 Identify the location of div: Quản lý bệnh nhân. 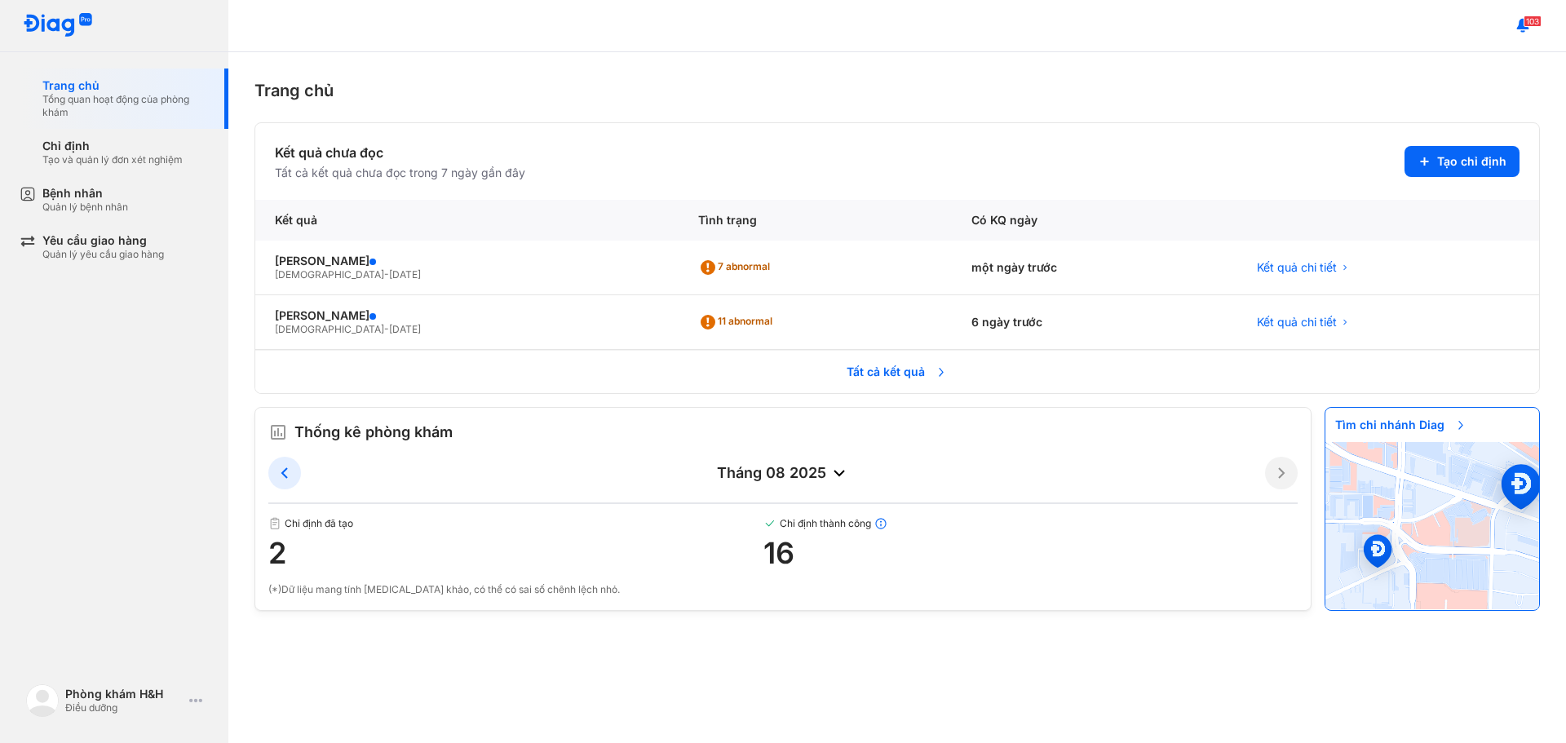
(85, 207).